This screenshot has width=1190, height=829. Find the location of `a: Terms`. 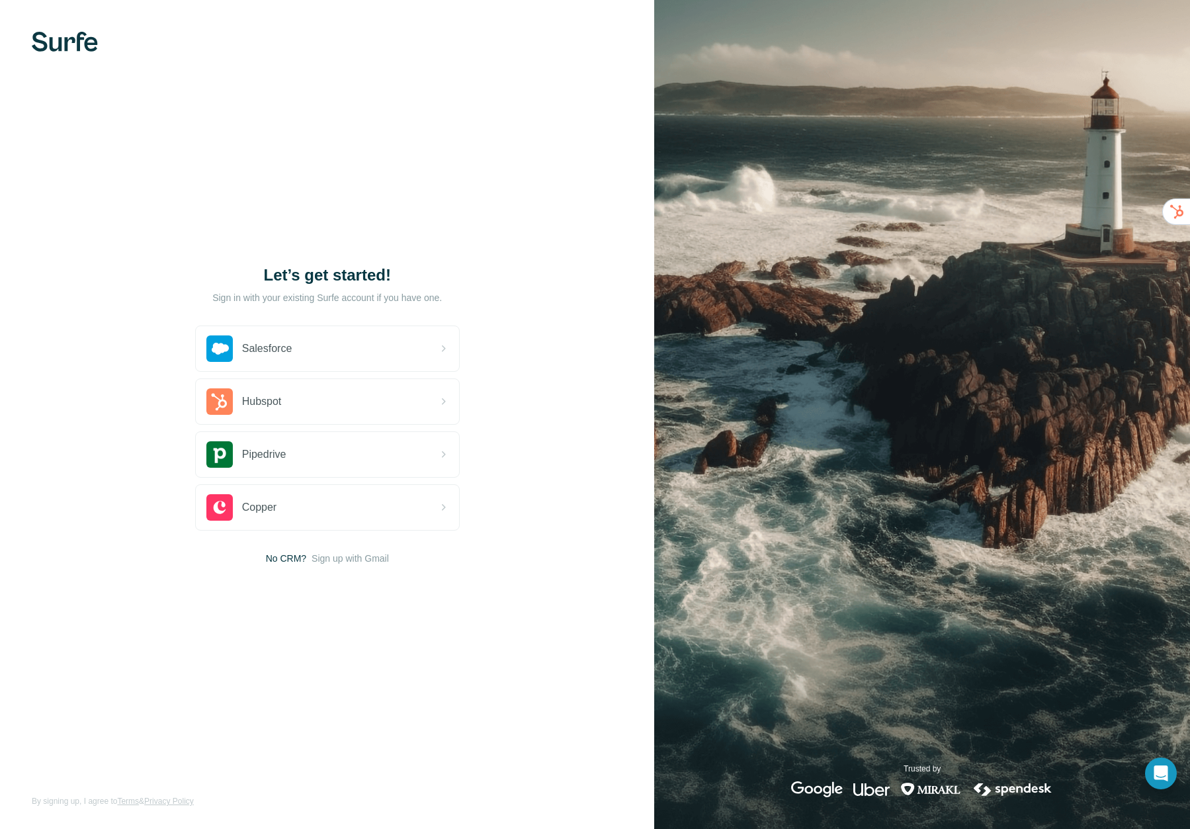

a: Terms is located at coordinates (128, 801).